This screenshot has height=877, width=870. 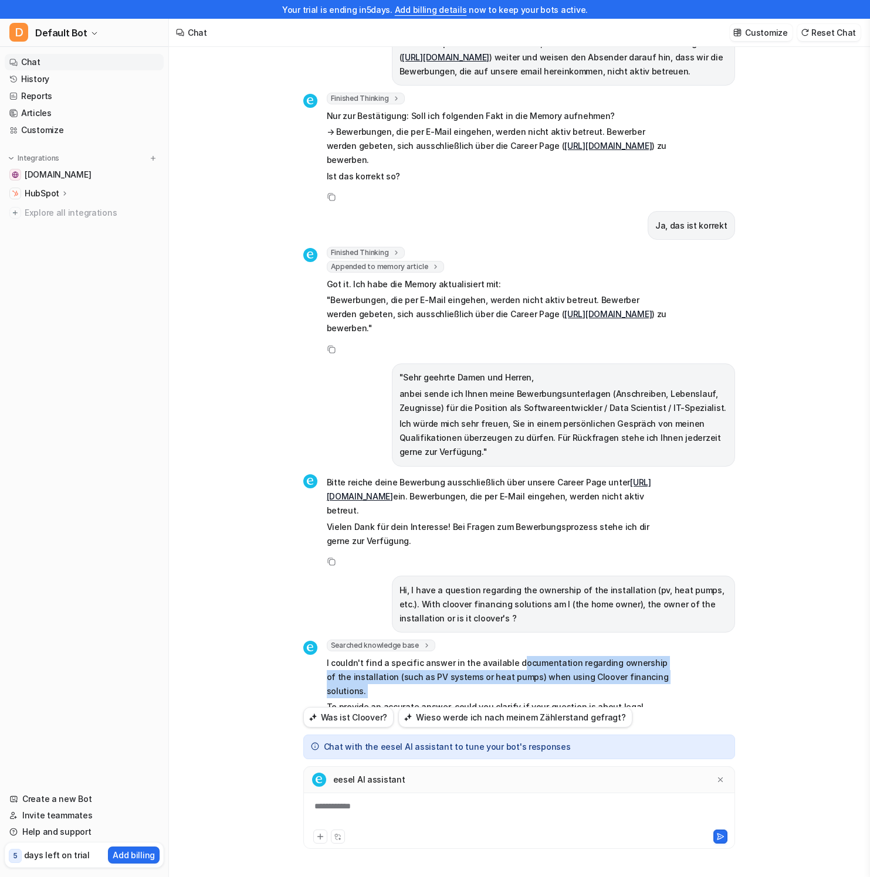 I want to click on span: Appended to memory article, so click(x=385, y=267).